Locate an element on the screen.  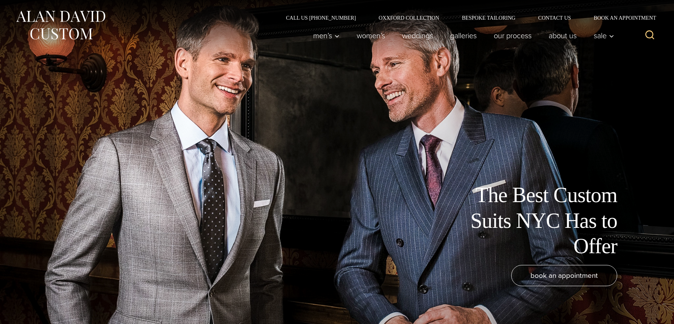
img: Alan David Custom is located at coordinates (61, 25).